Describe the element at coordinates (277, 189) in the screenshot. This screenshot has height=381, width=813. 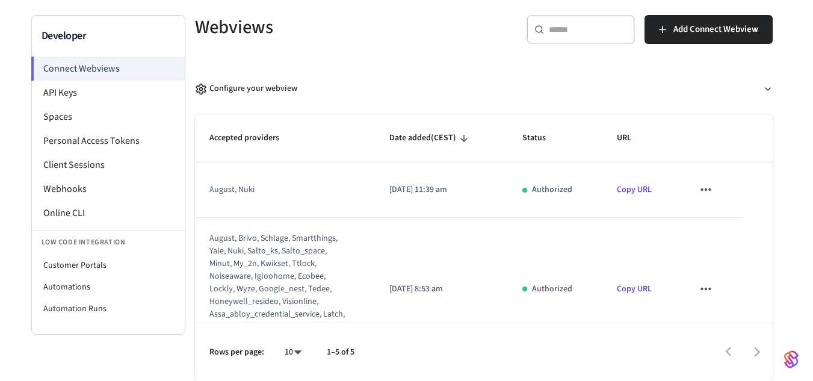
I see `div: august, nuki` at that location.